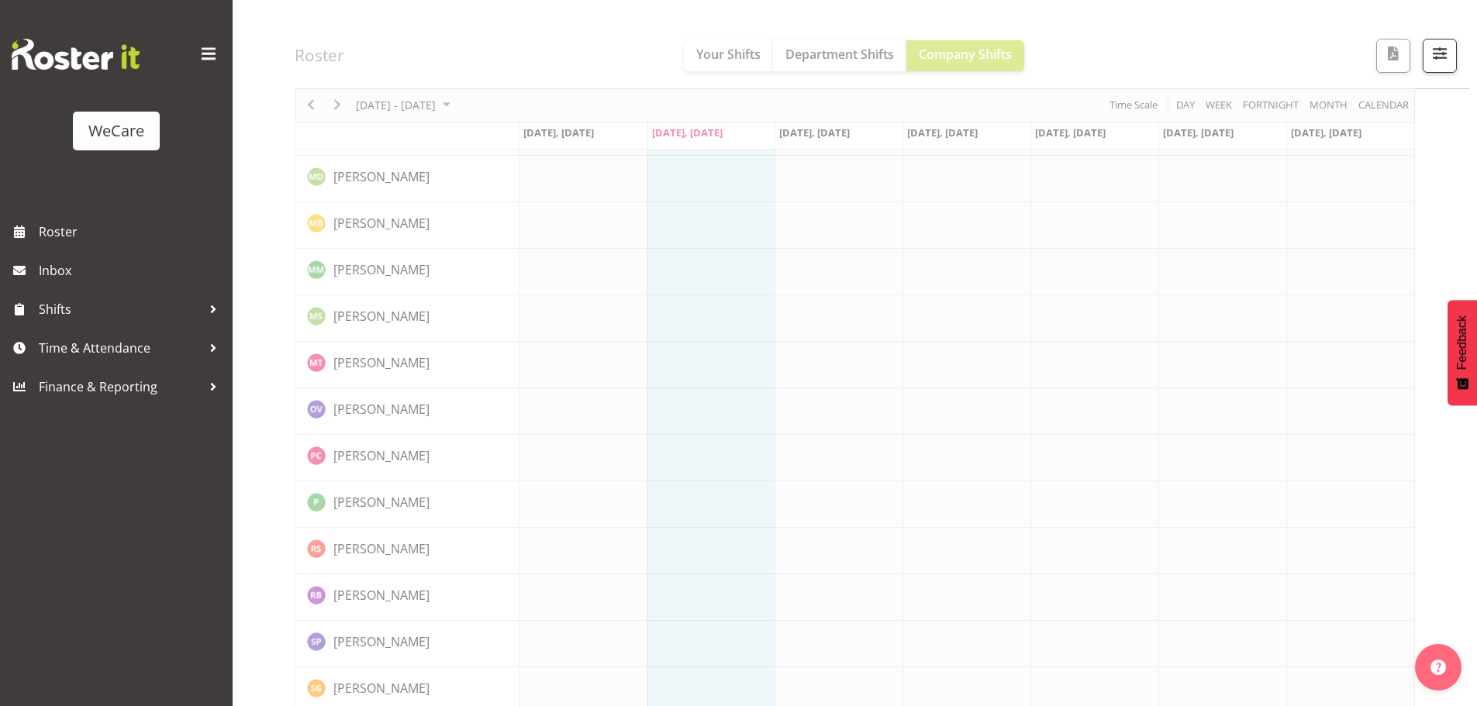 The image size is (1477, 706). I want to click on span: Shifts, so click(120, 309).